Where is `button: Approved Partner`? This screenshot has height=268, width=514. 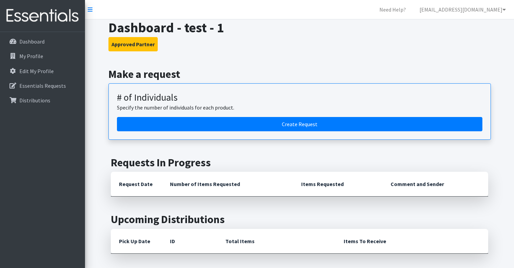 button: Approved Partner is located at coordinates (133, 44).